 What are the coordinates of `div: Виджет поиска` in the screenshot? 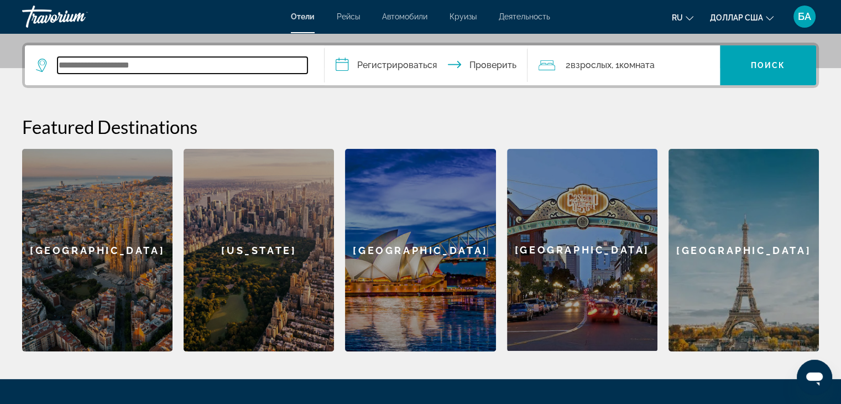 It's located at (420, 65).